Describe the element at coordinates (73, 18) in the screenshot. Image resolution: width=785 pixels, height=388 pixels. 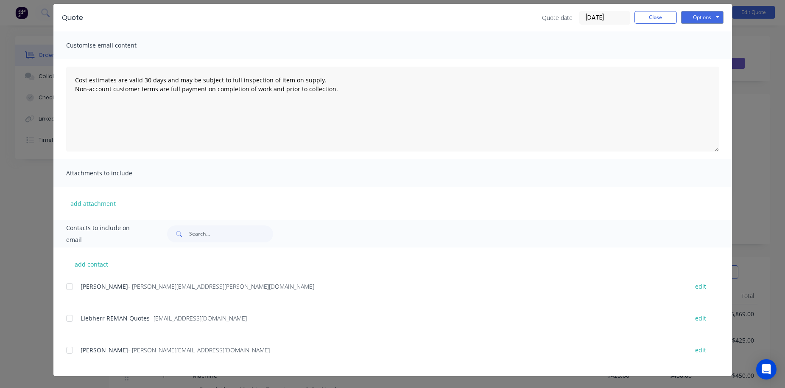
I see `div: Quote` at that location.